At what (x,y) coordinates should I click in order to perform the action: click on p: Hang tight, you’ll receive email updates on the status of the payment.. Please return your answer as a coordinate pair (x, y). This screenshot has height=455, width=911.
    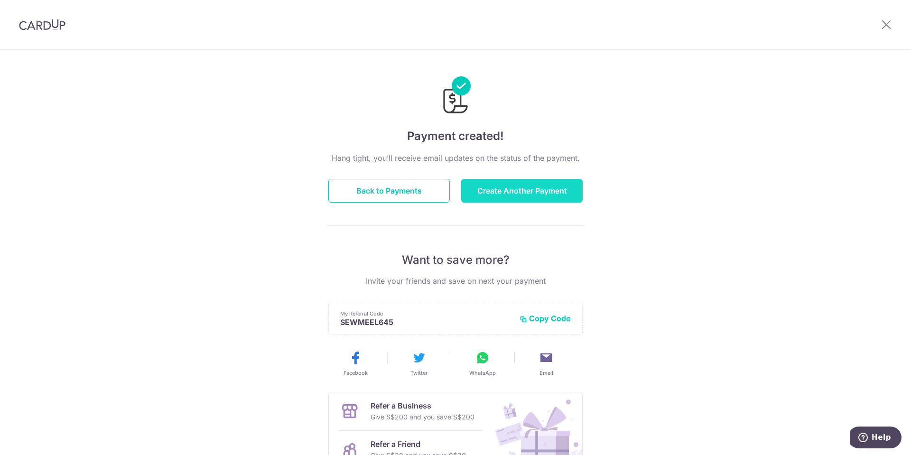
    Looking at the image, I should click on (456, 158).